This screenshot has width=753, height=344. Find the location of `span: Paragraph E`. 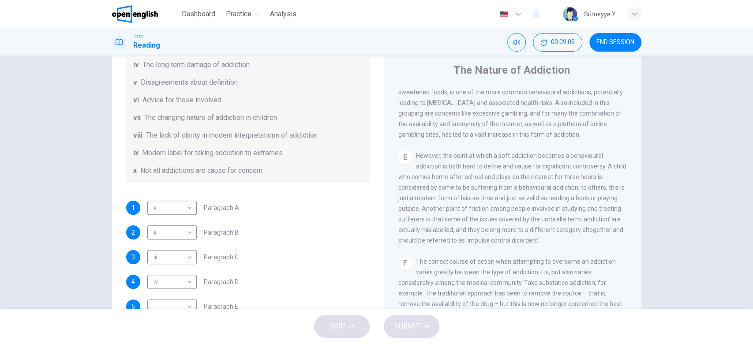

span: Paragraph E is located at coordinates (221, 307).